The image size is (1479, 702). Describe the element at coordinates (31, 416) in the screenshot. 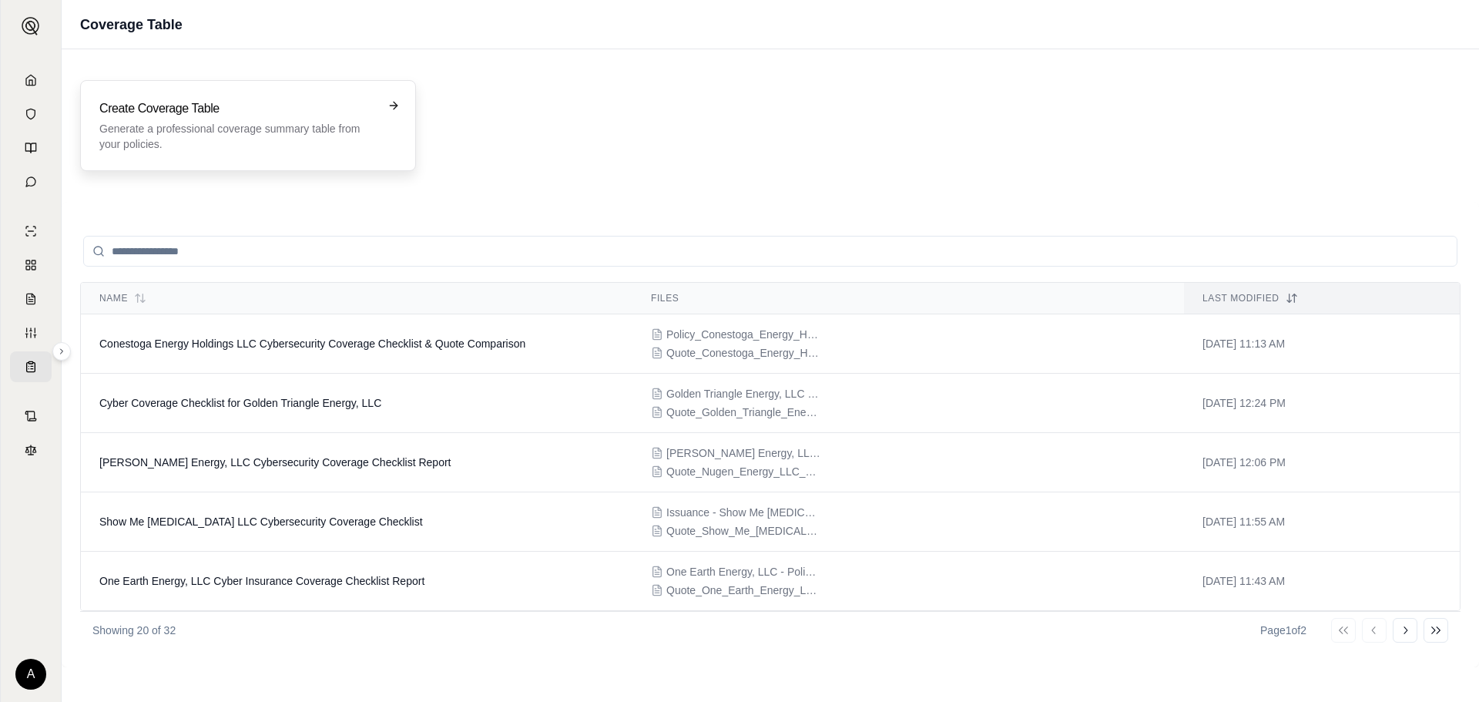

I see `a: Contract Analysis` at that location.